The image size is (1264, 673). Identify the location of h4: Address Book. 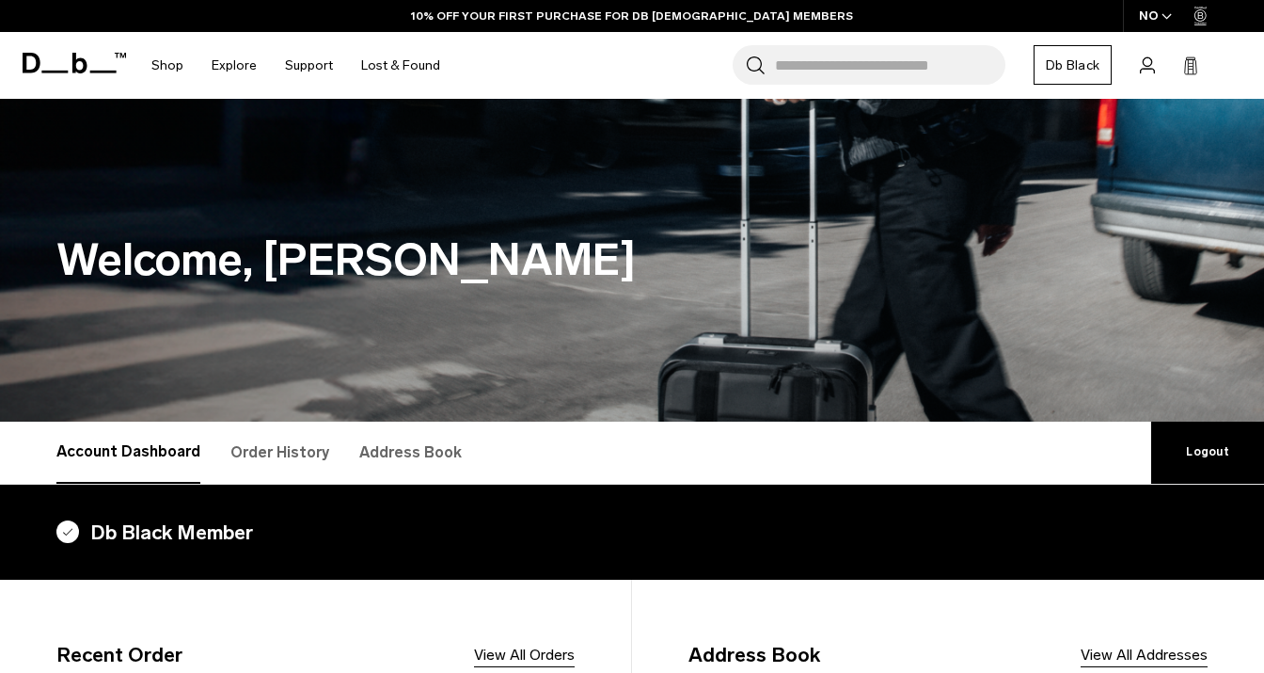
(754, 655).